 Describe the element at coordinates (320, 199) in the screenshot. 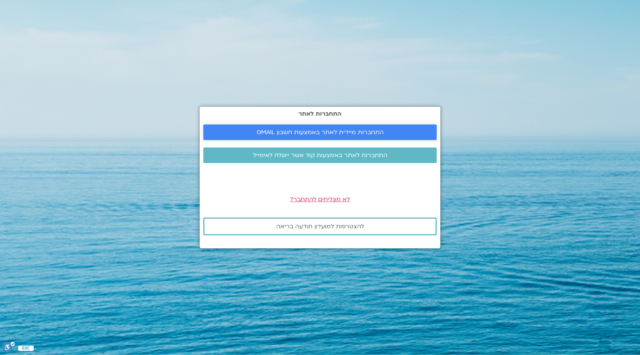

I see `span: לא מצליחים להתחבר?` at that location.